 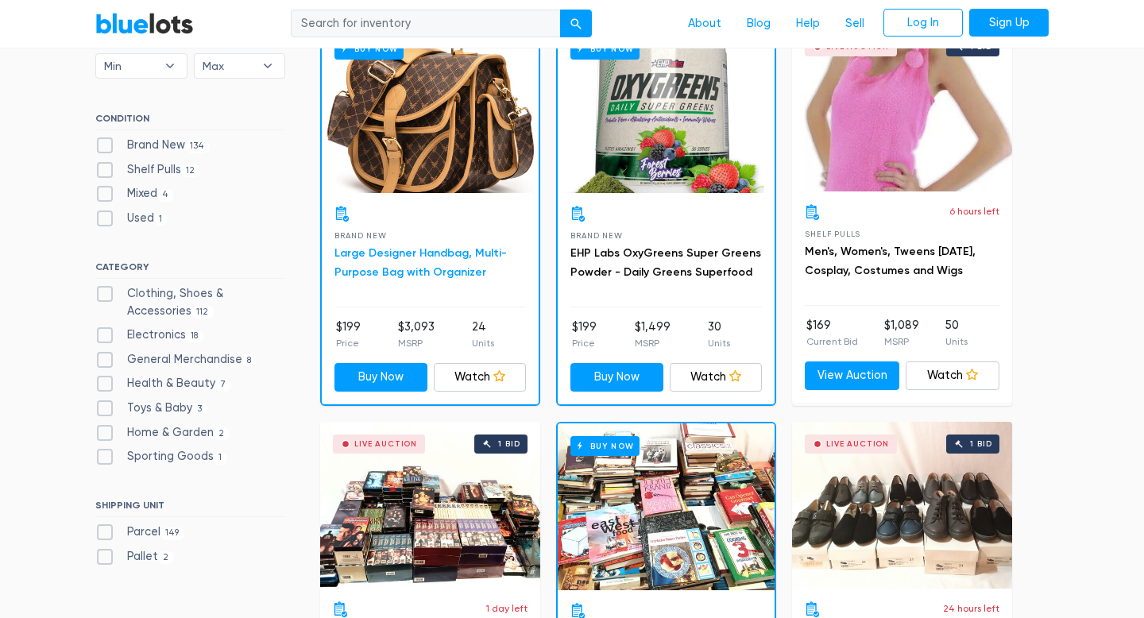 I want to click on span: 4, so click(x=165, y=195).